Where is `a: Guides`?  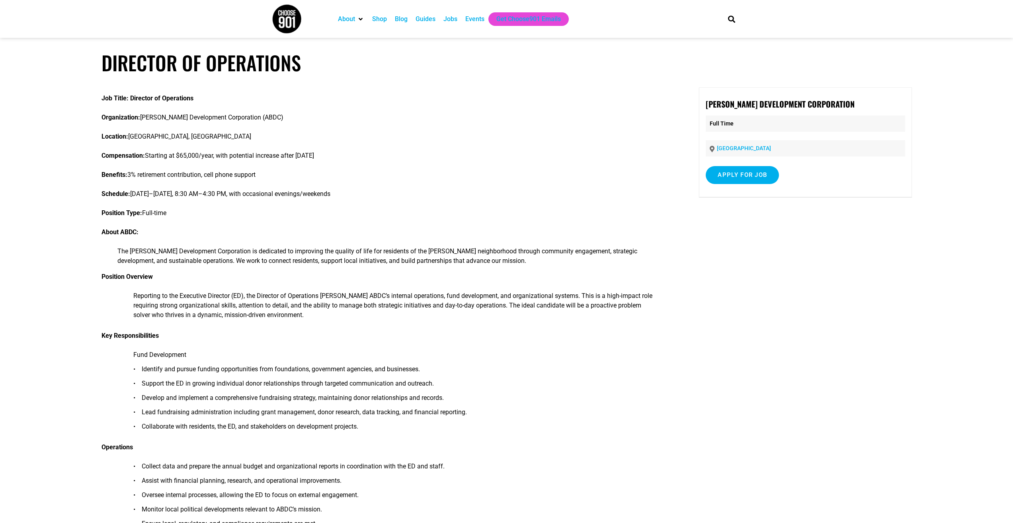
a: Guides is located at coordinates (425, 19).